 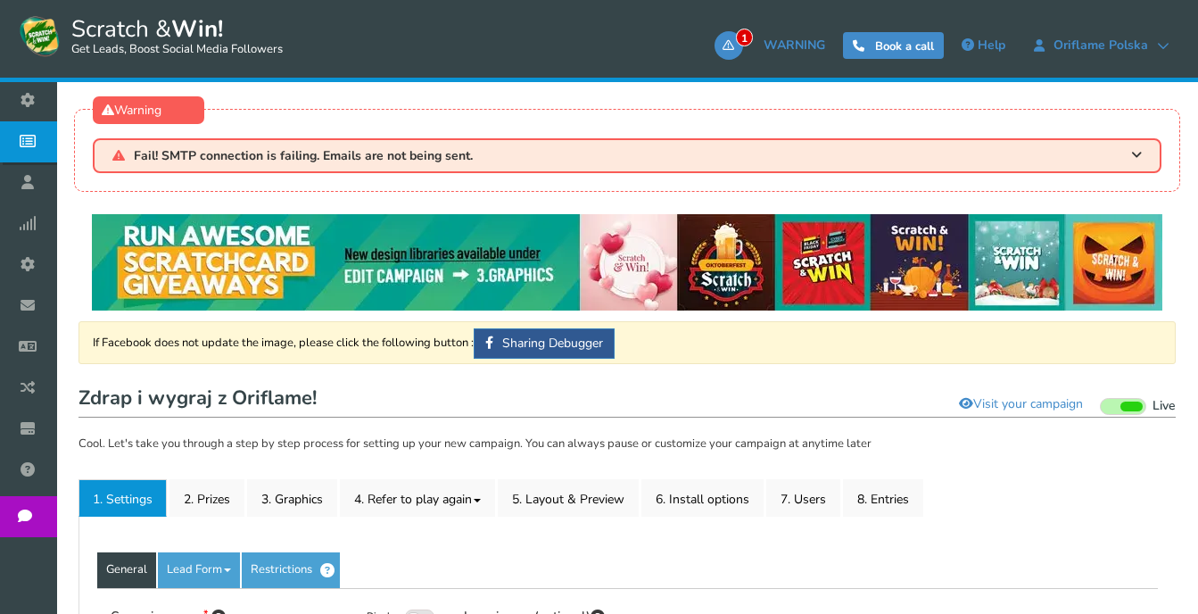 What do you see at coordinates (1101, 46) in the screenshot?
I see `span: Oriflame Polska` at bounding box center [1101, 46].